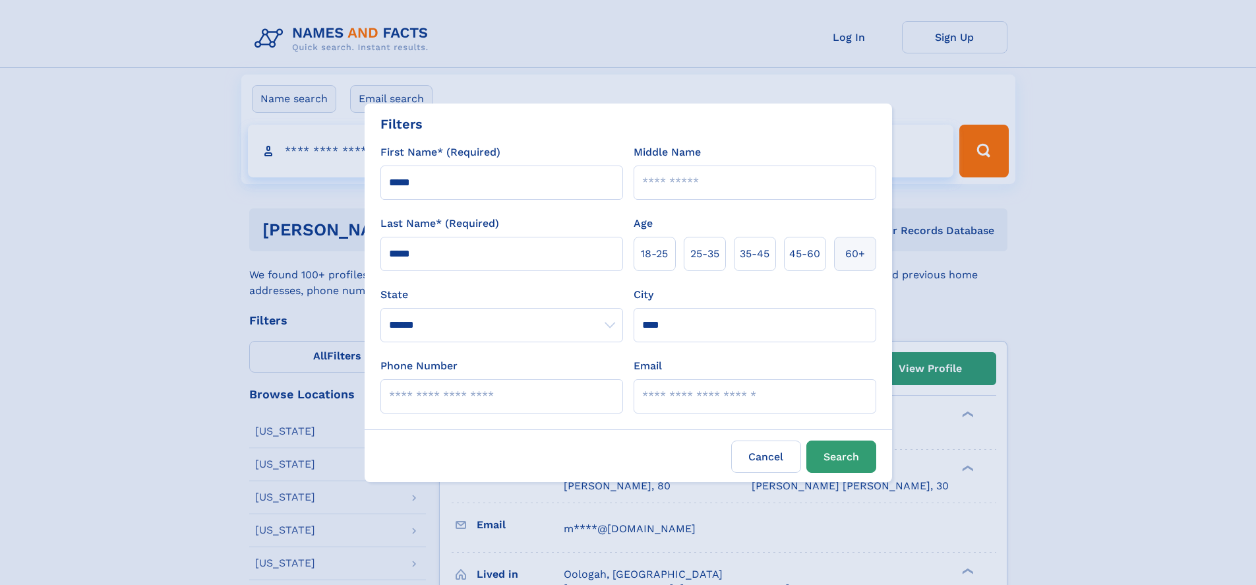 This screenshot has width=1256, height=585. What do you see at coordinates (440, 224) in the screenshot?
I see `label: Last Name* (Required)` at bounding box center [440, 224].